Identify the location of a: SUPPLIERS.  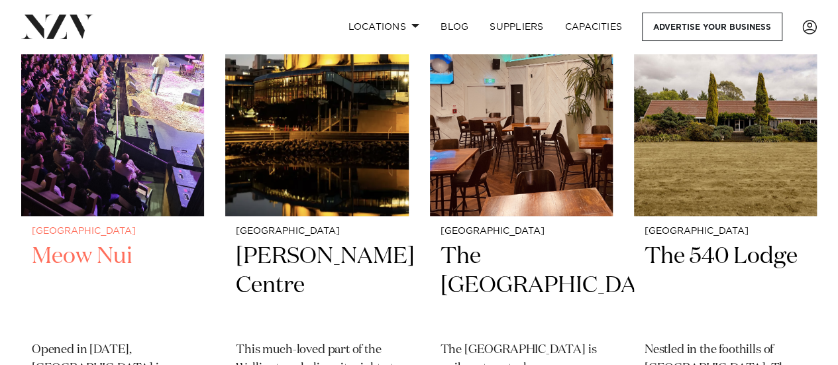
(516, 26).